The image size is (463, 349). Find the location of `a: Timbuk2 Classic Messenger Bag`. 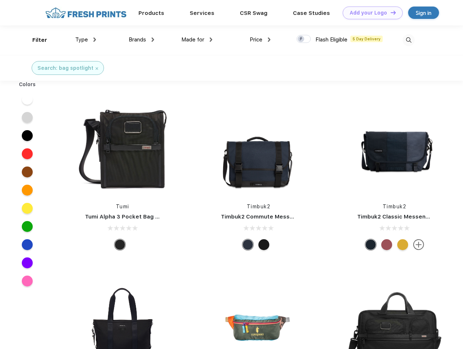

a: Timbuk2 Classic Messenger Bag is located at coordinates (402, 217).